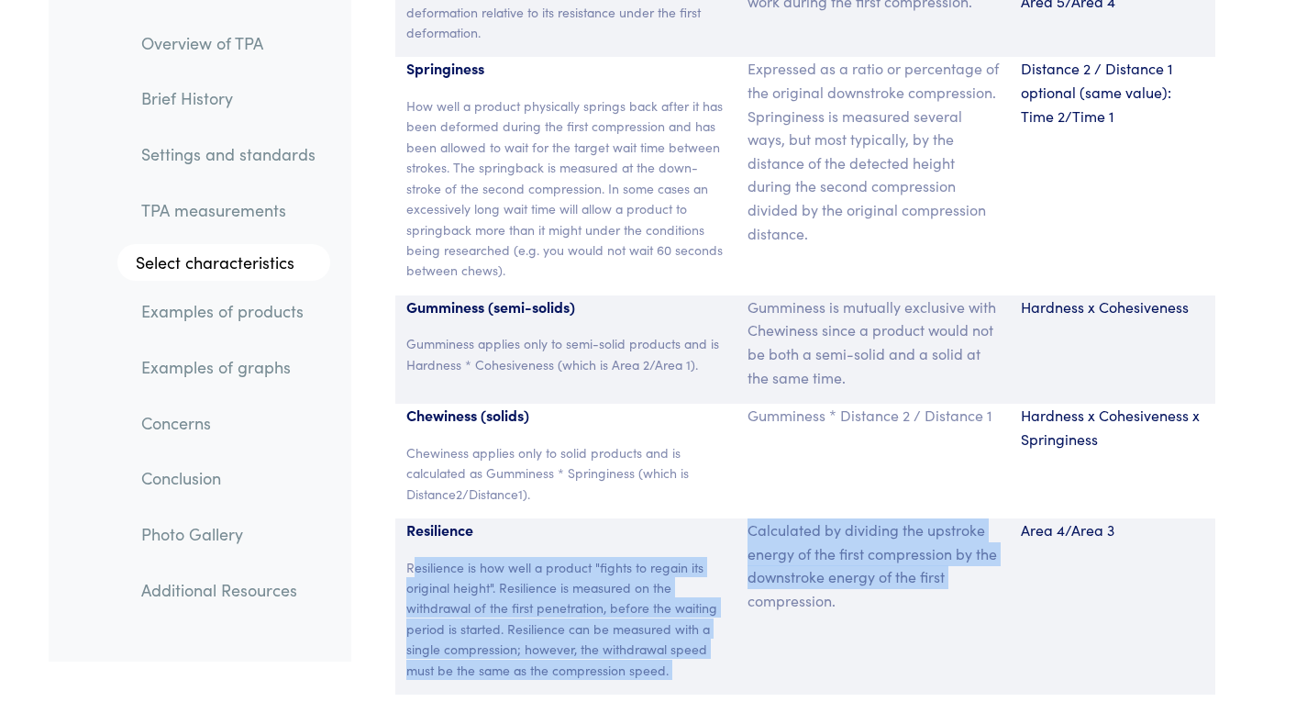  I want to click on p: Expressed as a ratio or percentage of the original downstroke compression. Springiness is measure..., so click(873, 150).